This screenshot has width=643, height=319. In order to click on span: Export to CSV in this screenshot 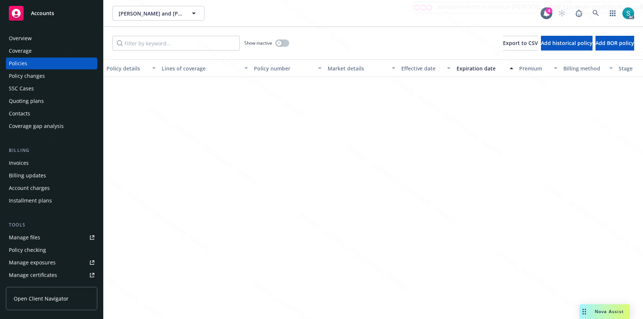, I will do `click(521, 43)`.